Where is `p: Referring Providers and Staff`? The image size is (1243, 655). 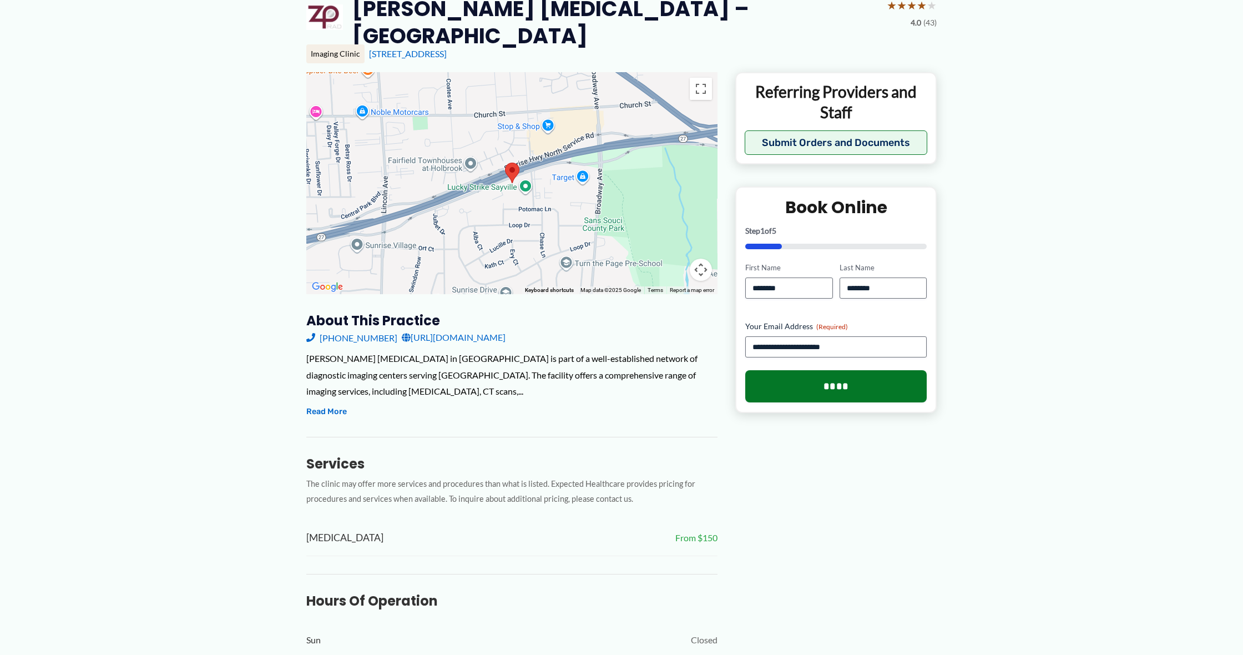
p: Referring Providers and Staff is located at coordinates (836, 102).